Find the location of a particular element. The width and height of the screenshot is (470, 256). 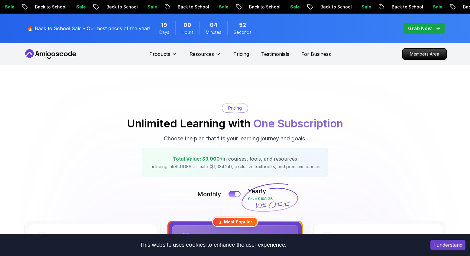

a: Testimonials is located at coordinates (275, 54).